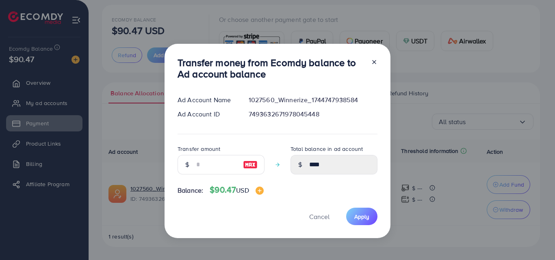 The width and height of the screenshot is (555, 260). What do you see at coordinates (327, 149) in the screenshot?
I see `label: Total balance in ad account` at bounding box center [327, 149].